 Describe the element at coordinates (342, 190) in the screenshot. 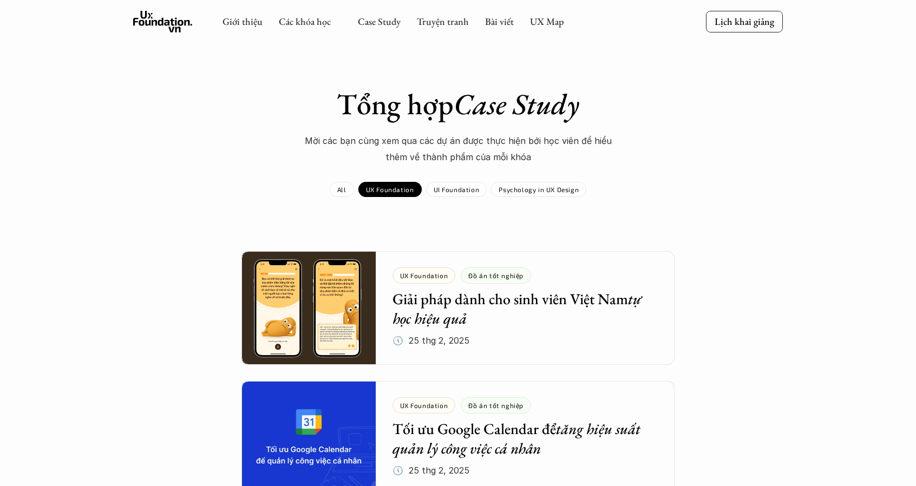

I see `p: All` at that location.